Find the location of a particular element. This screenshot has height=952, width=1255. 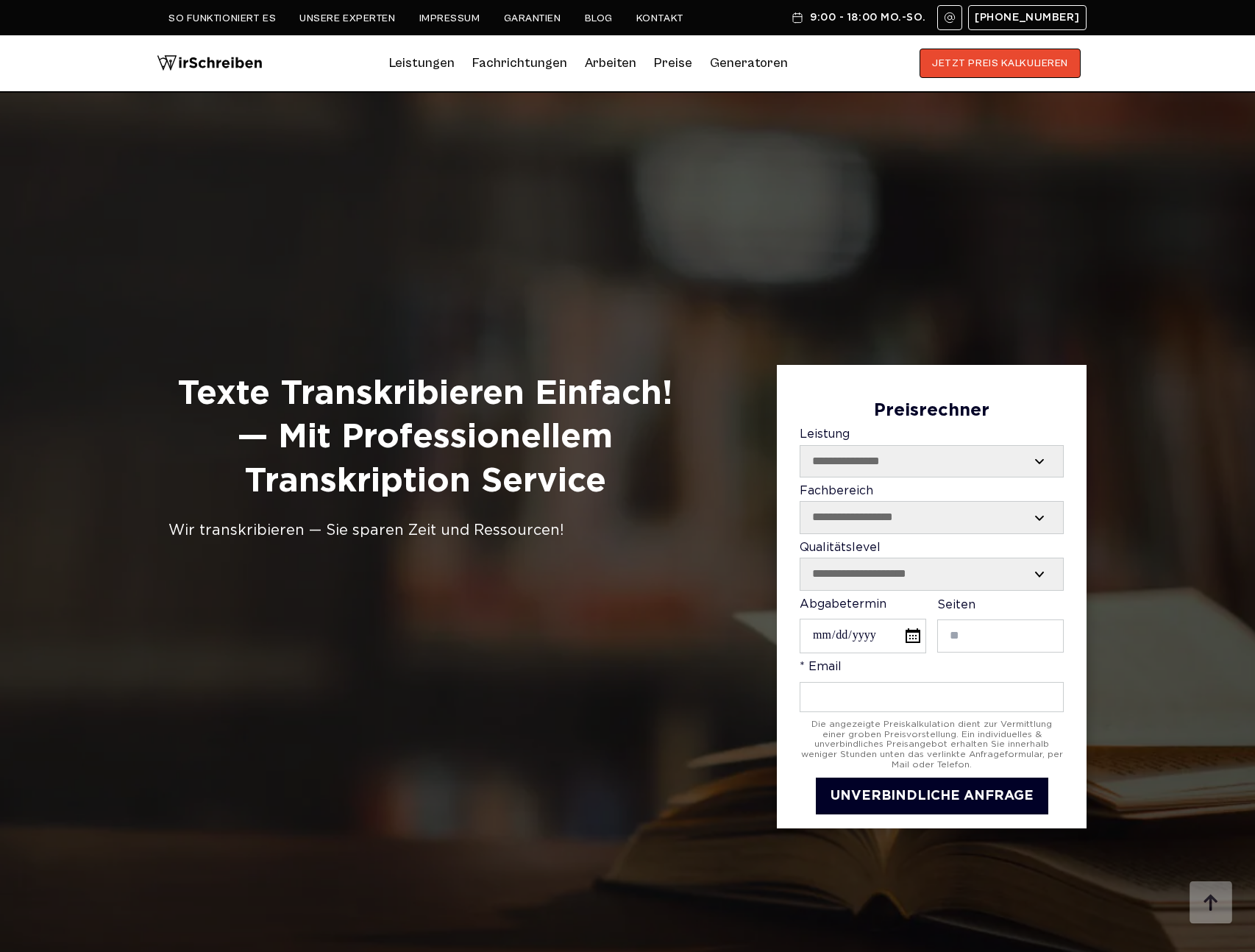

button: JETZT PREIS KALKULIEREN is located at coordinates (1000, 63).